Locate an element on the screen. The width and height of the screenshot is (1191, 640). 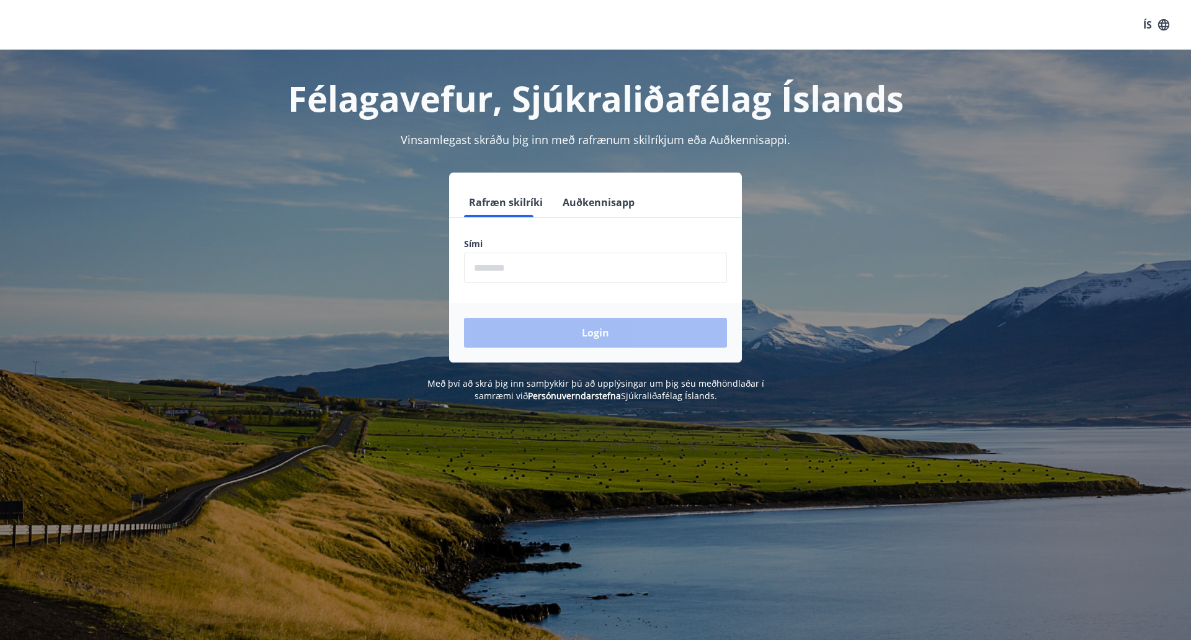
button: ÍS is located at coordinates (1156, 25).